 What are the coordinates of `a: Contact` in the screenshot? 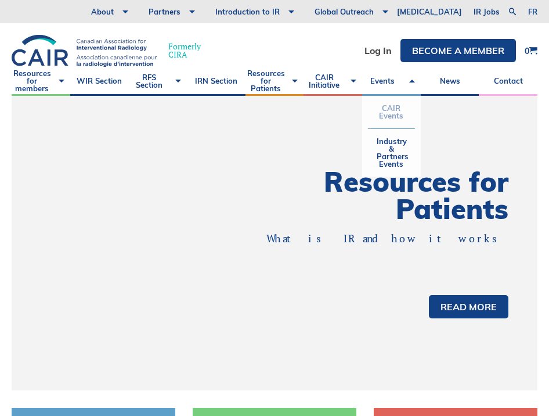 It's located at (508, 81).